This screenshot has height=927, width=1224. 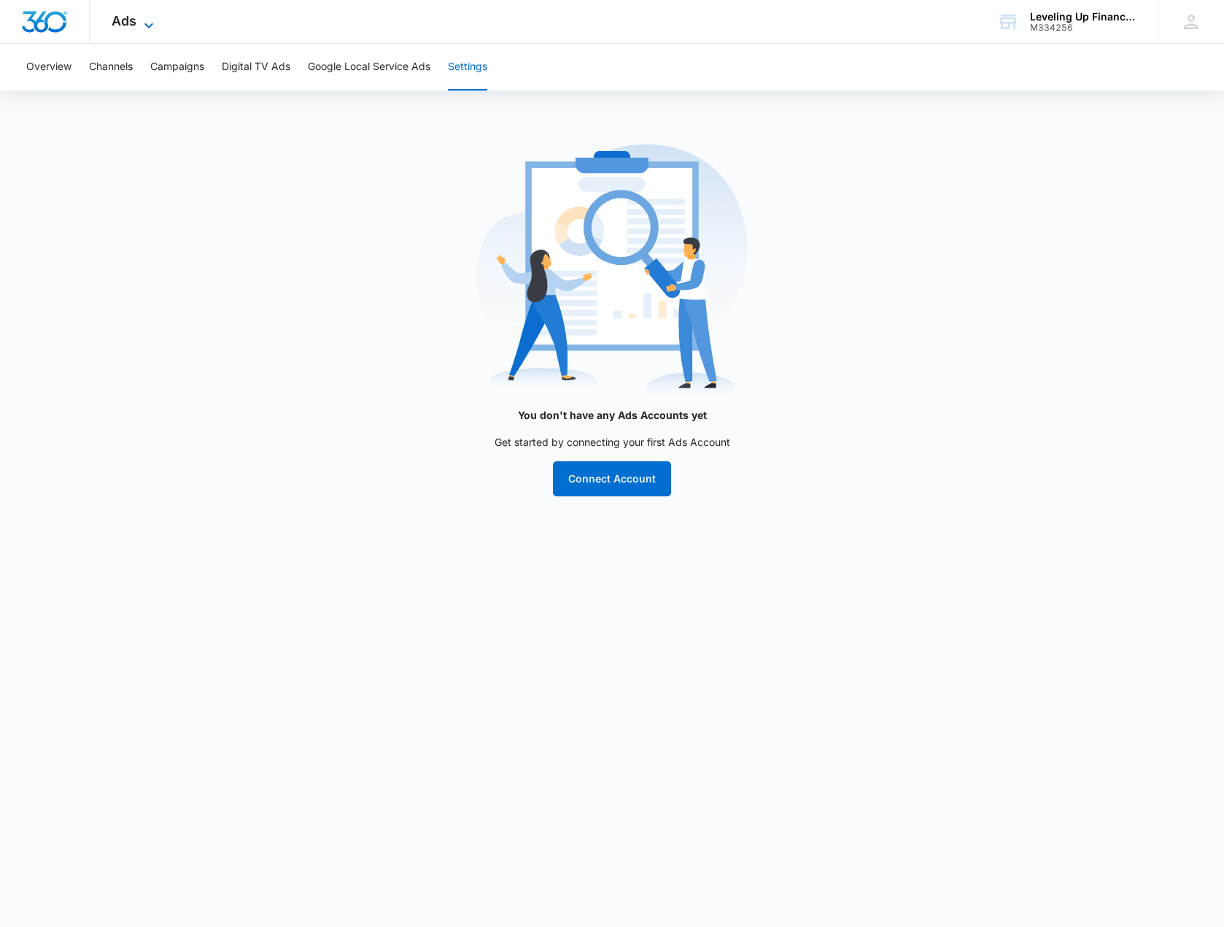 What do you see at coordinates (612, 479) in the screenshot?
I see `button: Connect Account` at bounding box center [612, 479].